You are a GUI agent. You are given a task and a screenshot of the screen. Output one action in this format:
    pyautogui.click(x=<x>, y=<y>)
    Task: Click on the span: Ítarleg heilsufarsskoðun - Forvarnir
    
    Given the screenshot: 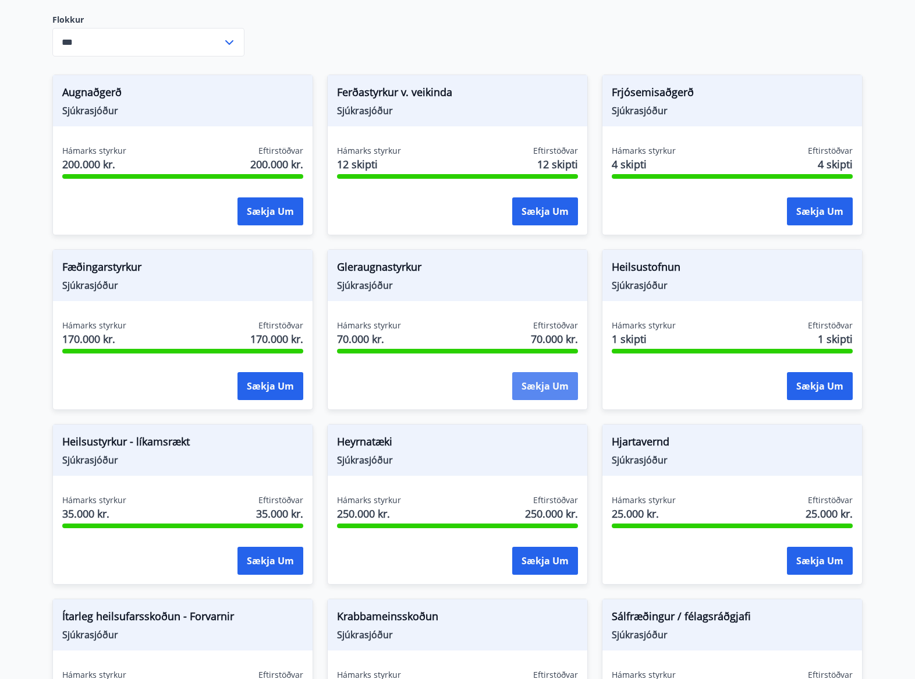 What is the action you would take?
    pyautogui.click(x=183, y=618)
    